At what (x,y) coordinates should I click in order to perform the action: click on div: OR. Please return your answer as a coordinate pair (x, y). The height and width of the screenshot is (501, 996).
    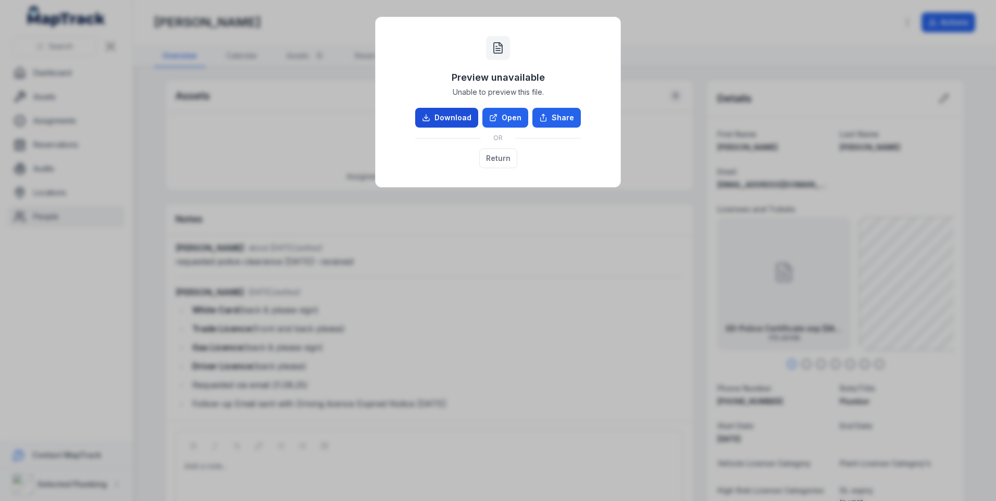
    Looking at the image, I should click on (498, 138).